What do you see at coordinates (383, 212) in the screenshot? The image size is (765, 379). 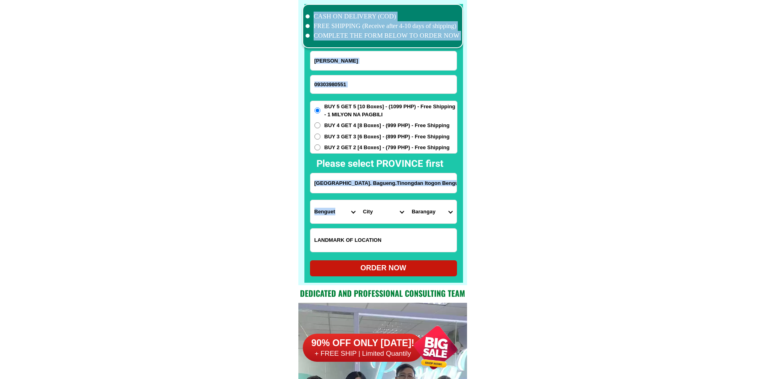 I see `select: Select district` at bounding box center [383, 212].